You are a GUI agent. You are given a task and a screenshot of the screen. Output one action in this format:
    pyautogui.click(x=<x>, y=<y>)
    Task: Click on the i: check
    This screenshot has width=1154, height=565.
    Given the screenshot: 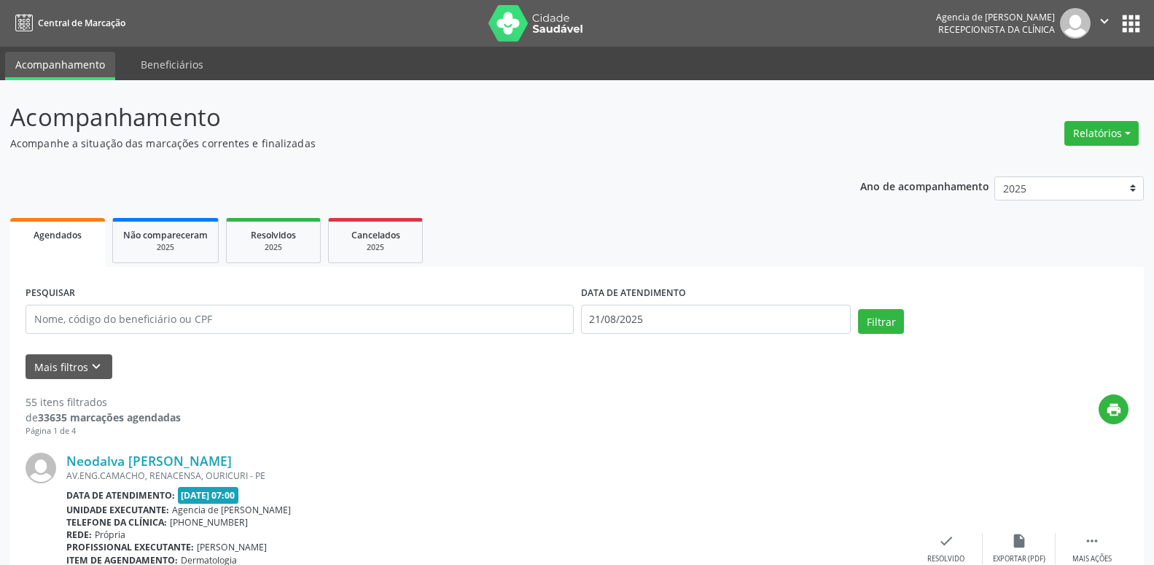 What is the action you would take?
    pyautogui.click(x=946, y=541)
    